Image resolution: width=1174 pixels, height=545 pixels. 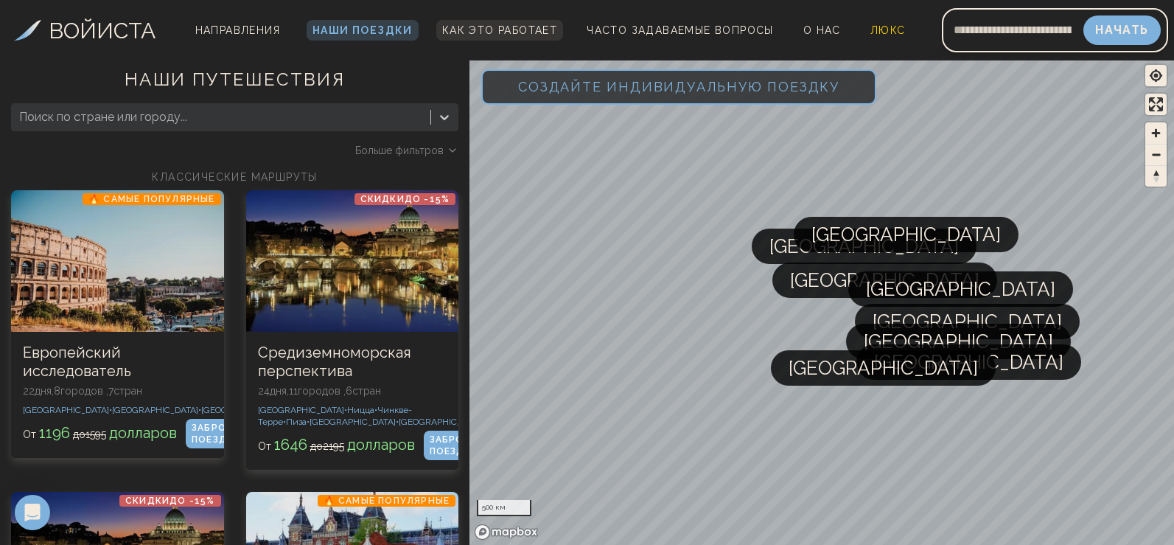 What do you see at coordinates (399, 150) in the screenshot?
I see `font: Больше фильтров` at bounding box center [399, 150].